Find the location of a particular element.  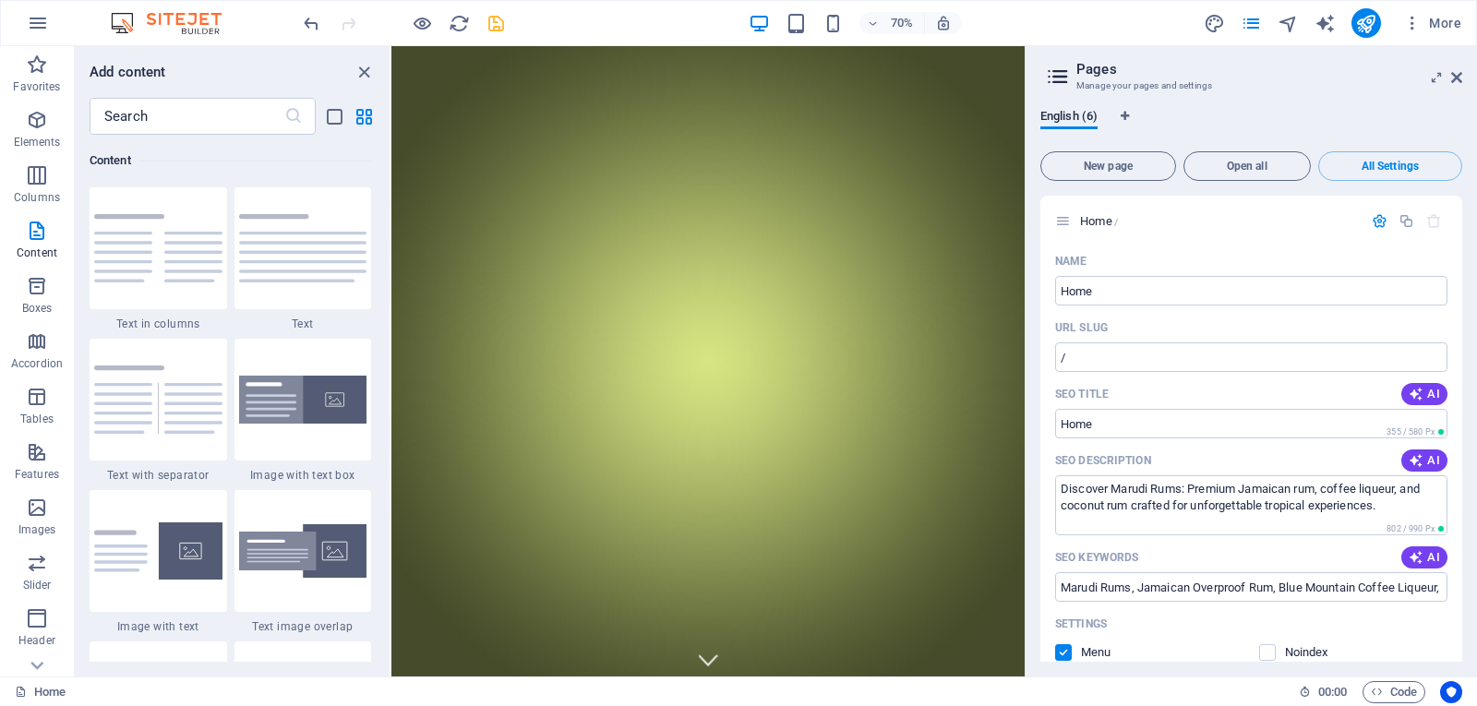

input: The page title in search results and browser tabs The page title in search results and browser ta... is located at coordinates (1251, 424).